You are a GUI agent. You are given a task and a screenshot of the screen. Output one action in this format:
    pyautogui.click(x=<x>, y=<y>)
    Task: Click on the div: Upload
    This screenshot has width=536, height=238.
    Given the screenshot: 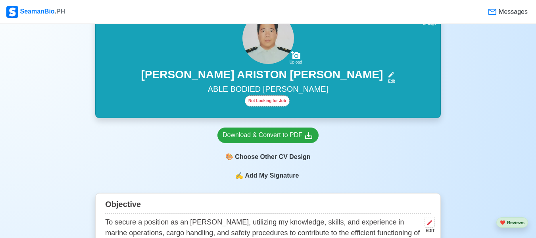 What is the action you would take?
    pyautogui.click(x=296, y=62)
    